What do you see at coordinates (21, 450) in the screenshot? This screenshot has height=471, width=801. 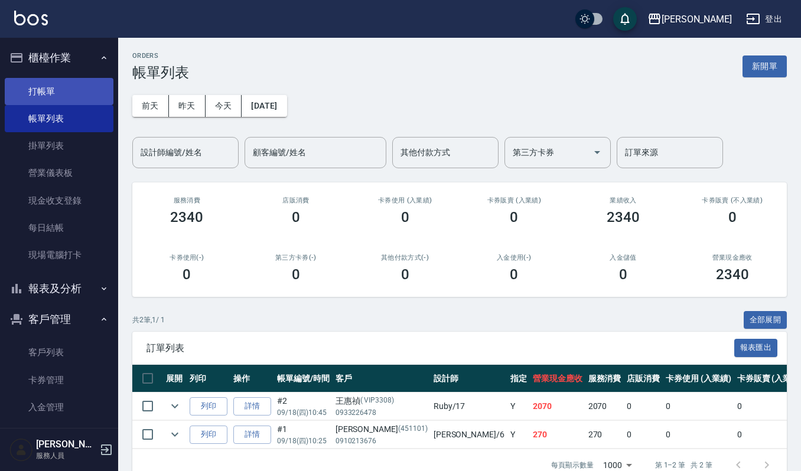 I see `img: Person` at bounding box center [21, 450].